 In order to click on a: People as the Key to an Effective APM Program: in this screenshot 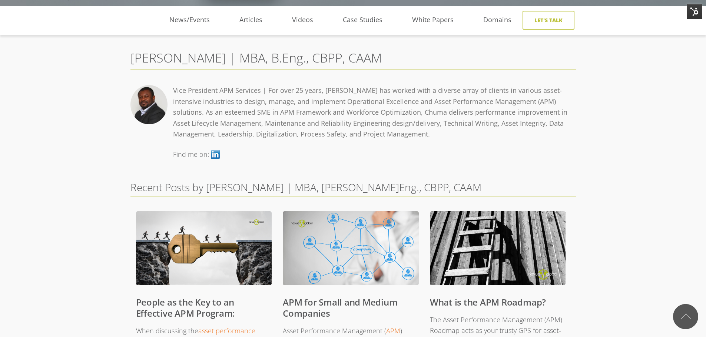, I will do `click(186, 308)`.